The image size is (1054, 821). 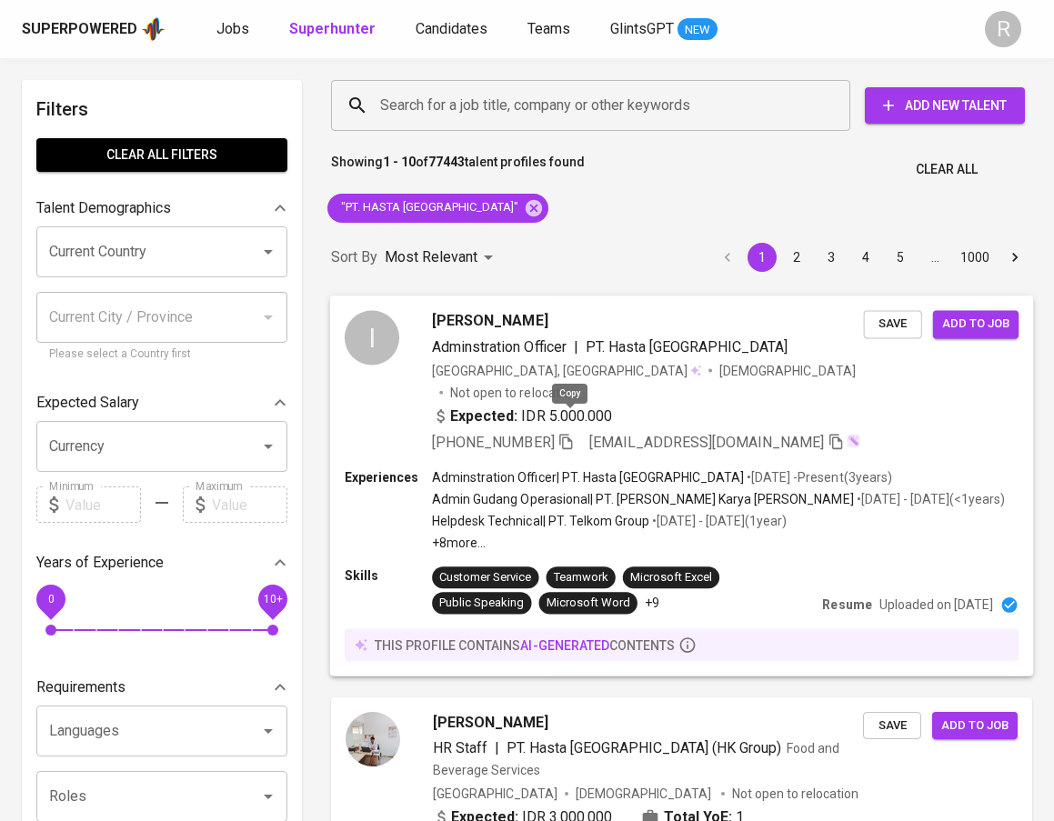 I want to click on b: Expected:, so click(x=484, y=415).